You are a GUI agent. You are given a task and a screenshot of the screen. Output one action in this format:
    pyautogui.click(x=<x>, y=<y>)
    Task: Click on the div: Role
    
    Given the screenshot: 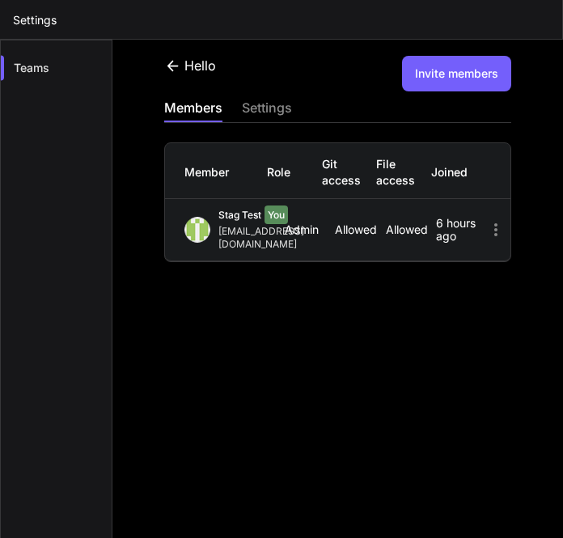 What is the action you would take?
    pyautogui.click(x=294, y=172)
    